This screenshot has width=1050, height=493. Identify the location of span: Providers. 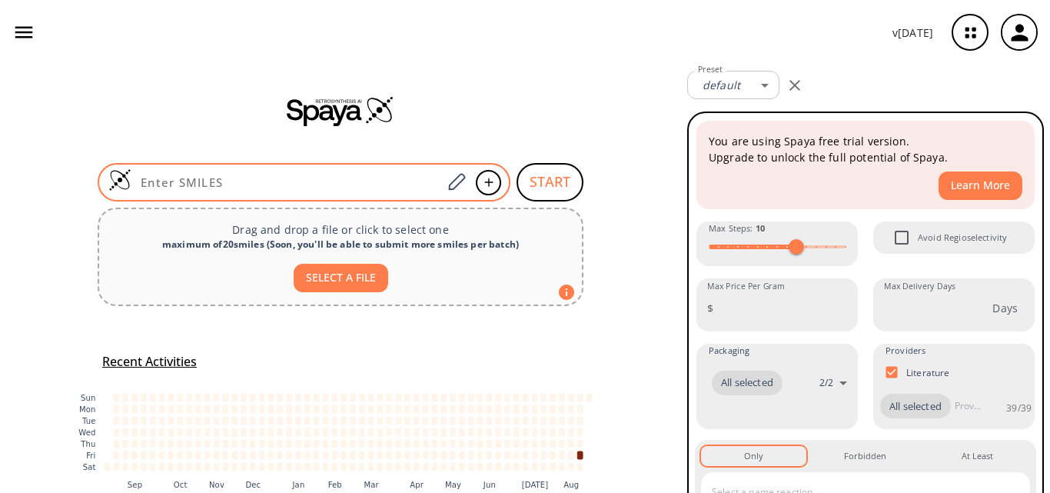
(906, 351).